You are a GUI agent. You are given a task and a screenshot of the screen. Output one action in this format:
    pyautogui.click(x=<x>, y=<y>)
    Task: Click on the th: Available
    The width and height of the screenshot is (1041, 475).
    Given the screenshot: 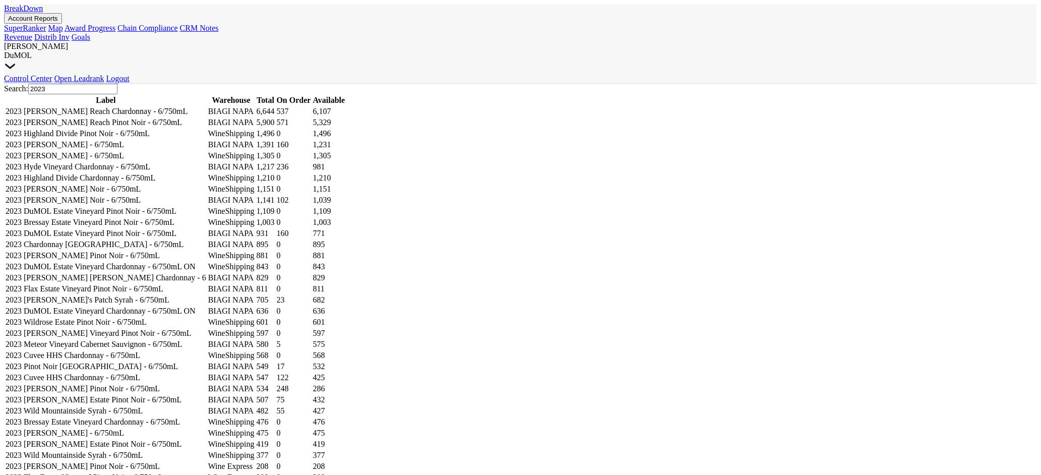 What is the action you would take?
    pyautogui.click(x=329, y=100)
    